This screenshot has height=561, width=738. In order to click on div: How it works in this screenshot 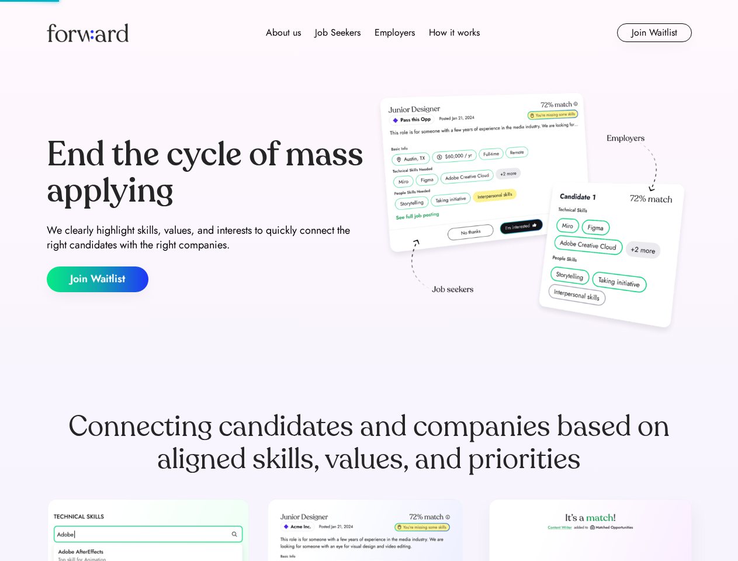, I will do `click(454, 33)`.